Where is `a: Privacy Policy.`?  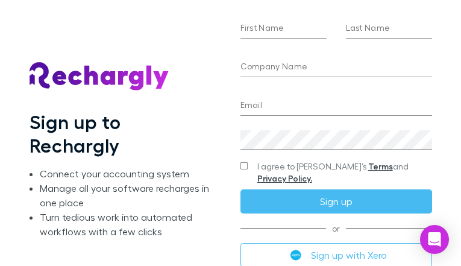 a: Privacy Policy. is located at coordinates (284, 178).